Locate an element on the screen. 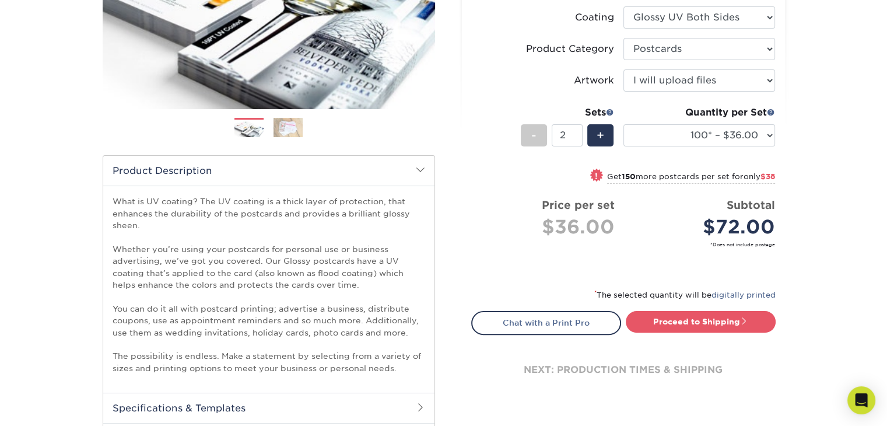 This screenshot has width=887, height=426. strong: Subtotal is located at coordinates (750, 205).